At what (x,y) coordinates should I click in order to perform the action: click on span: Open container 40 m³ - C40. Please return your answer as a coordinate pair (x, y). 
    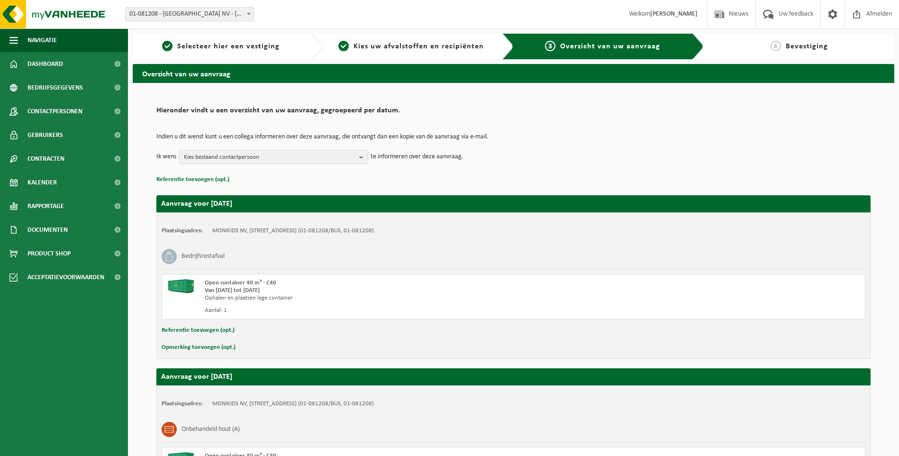
    Looking at the image, I should click on (240, 283).